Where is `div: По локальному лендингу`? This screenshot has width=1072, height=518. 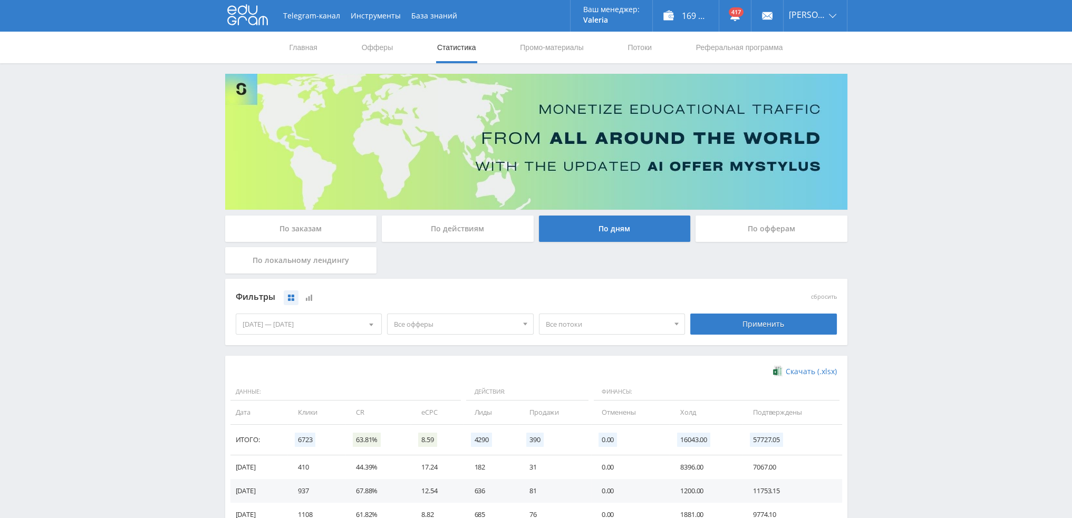
div: По локальному лендингу is located at coordinates (301, 260).